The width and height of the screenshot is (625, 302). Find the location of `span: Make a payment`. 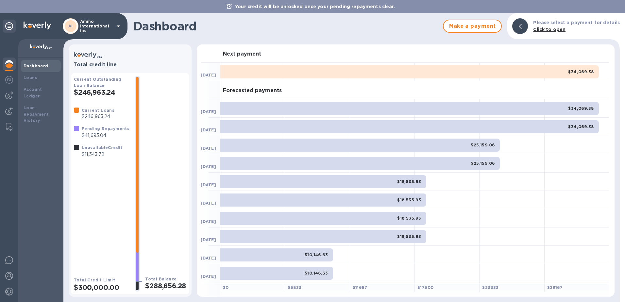

span: Make a payment is located at coordinates (472, 26).